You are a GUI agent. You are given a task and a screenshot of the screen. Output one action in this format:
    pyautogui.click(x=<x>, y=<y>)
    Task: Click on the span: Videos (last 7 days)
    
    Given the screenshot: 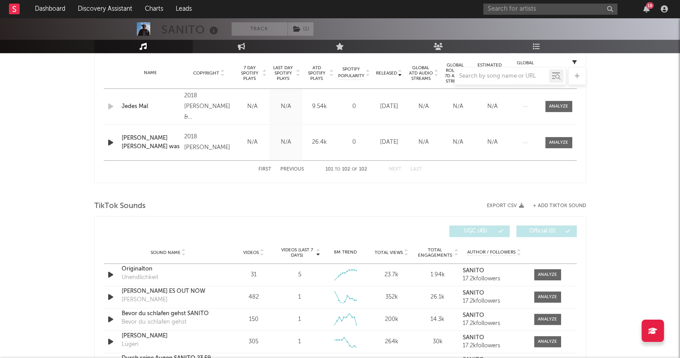 What is the action you would take?
    pyautogui.click(x=296, y=253)
    